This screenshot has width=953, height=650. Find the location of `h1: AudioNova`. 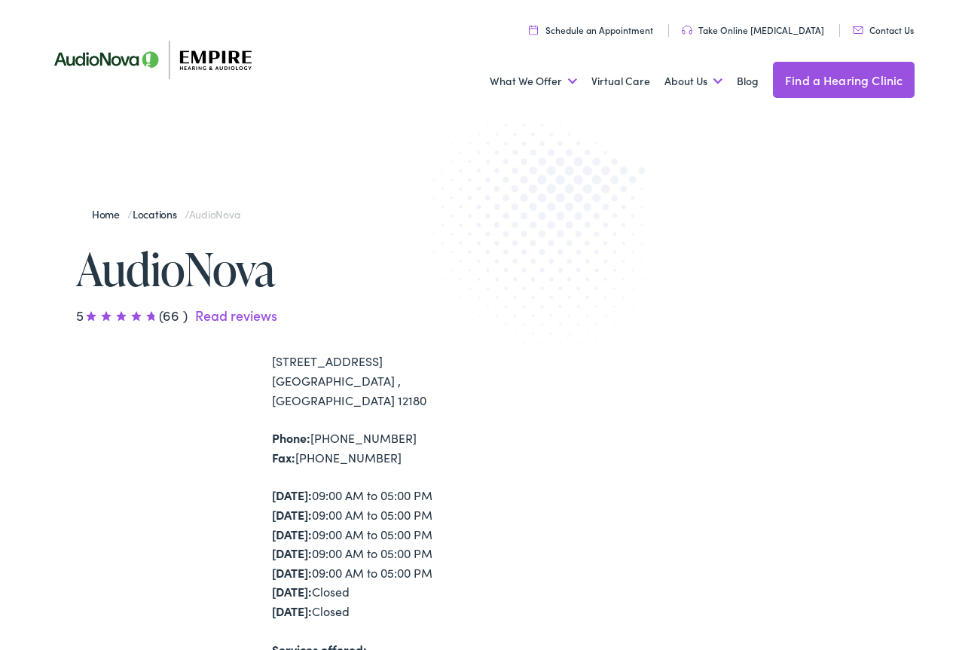

h1: AudioNova is located at coordinates (277, 269).